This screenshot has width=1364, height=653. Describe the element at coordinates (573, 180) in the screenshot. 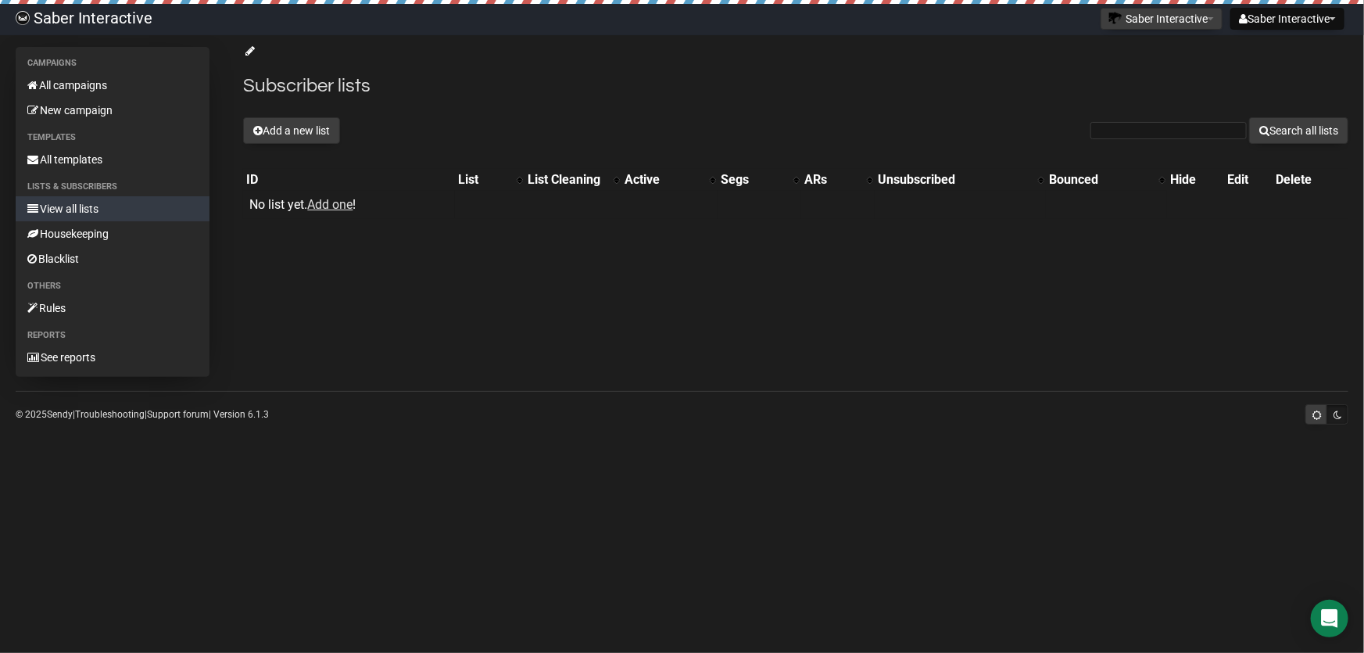

I see `th: List Cleaning: No sort applied, activate to apply an ascending sort` at that location.